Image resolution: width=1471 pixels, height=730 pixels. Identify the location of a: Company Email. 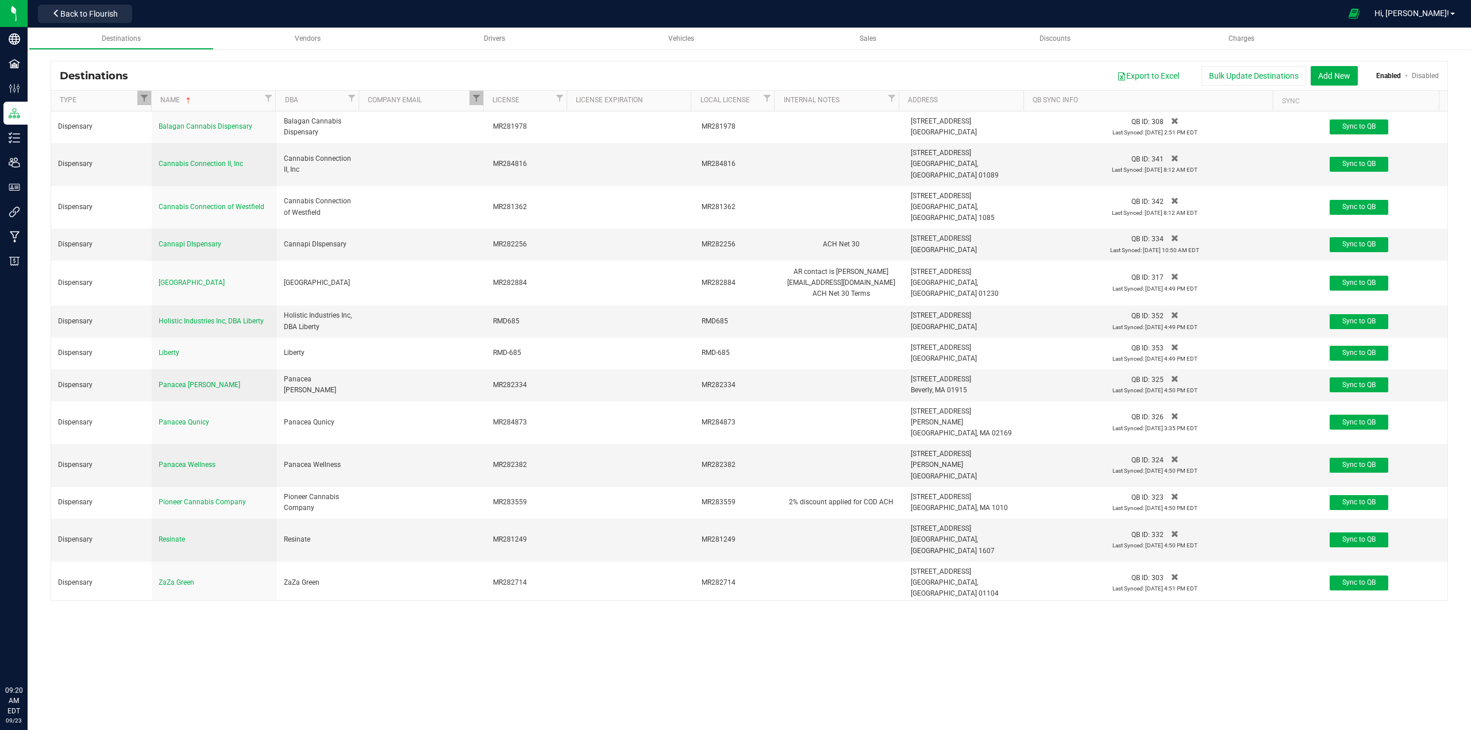
(418, 101).